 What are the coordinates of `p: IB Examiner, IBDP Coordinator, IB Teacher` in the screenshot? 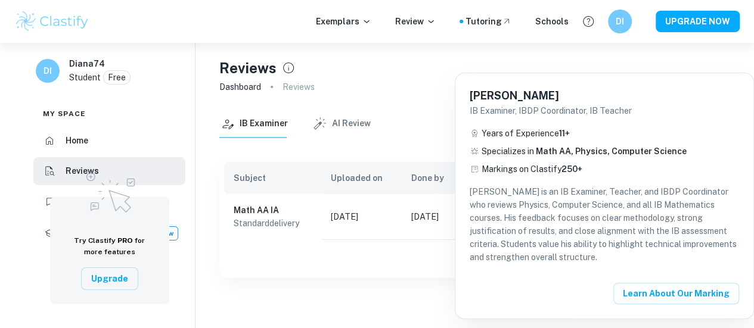 It's located at (604, 111).